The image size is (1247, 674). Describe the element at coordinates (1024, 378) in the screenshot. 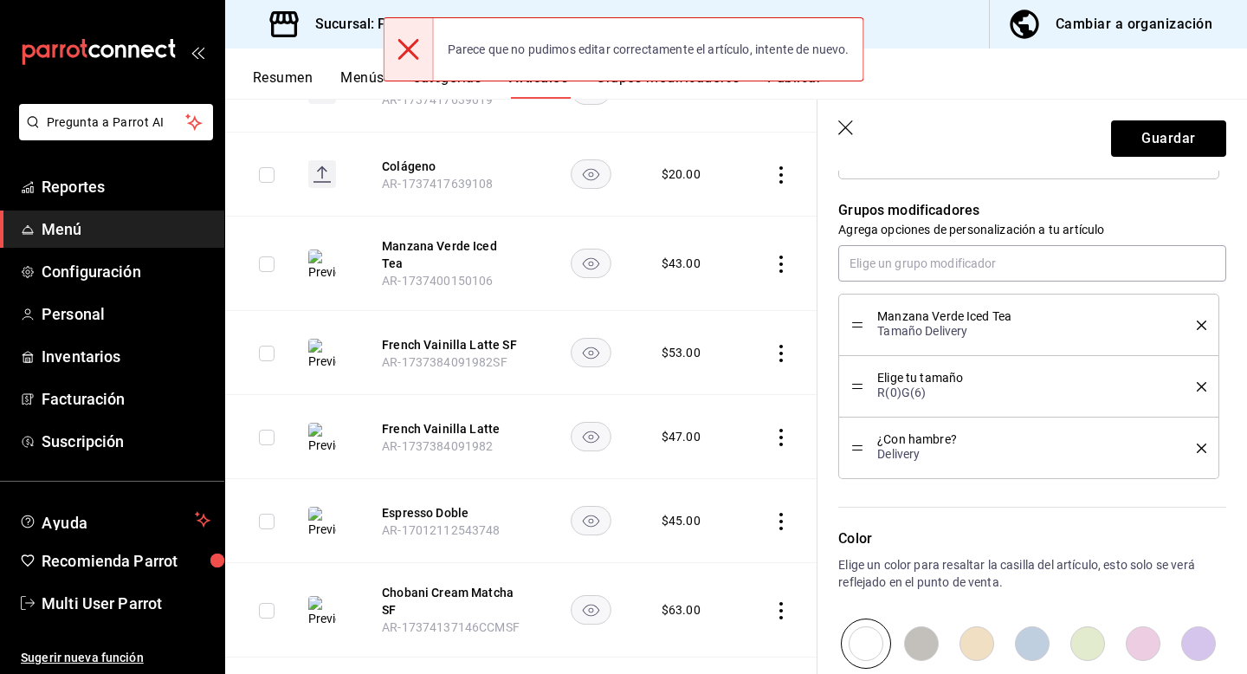

I see `span: Elige tu tamaño` at that location.